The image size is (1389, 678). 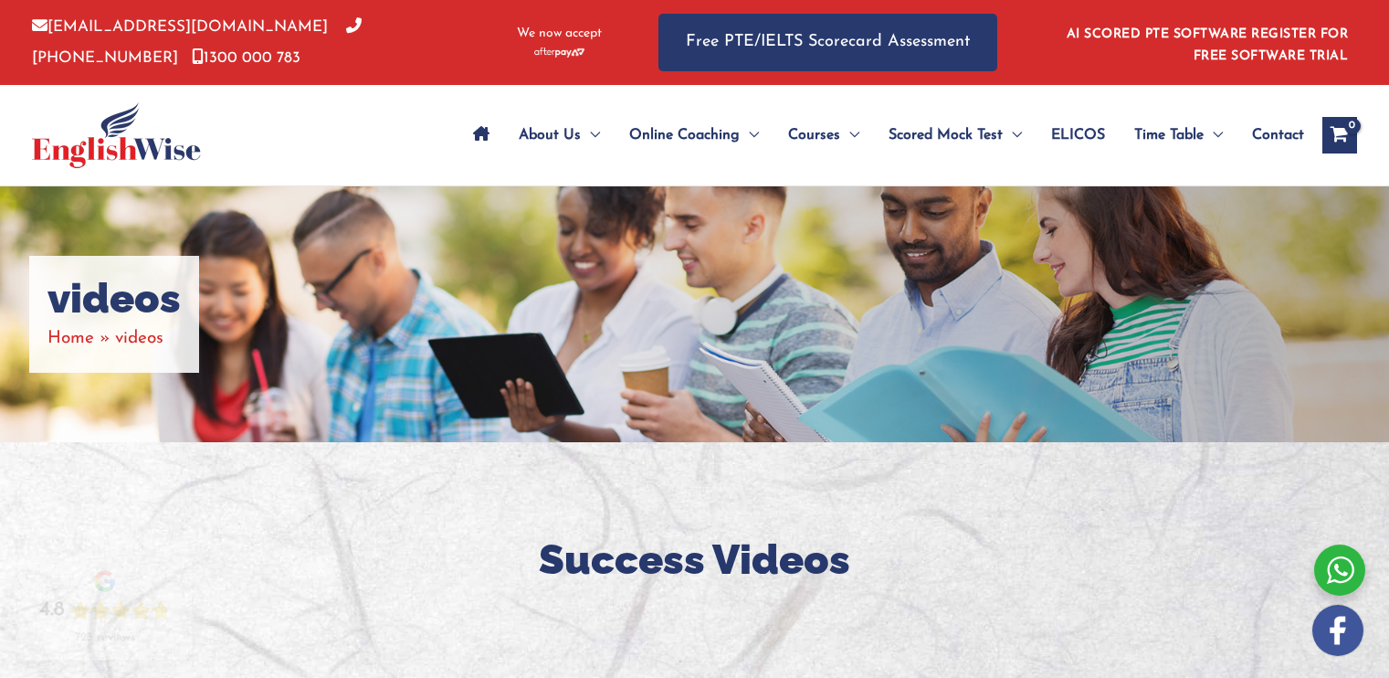 What do you see at coordinates (694, 560) in the screenshot?
I see `h2: Success Videos` at bounding box center [694, 560].